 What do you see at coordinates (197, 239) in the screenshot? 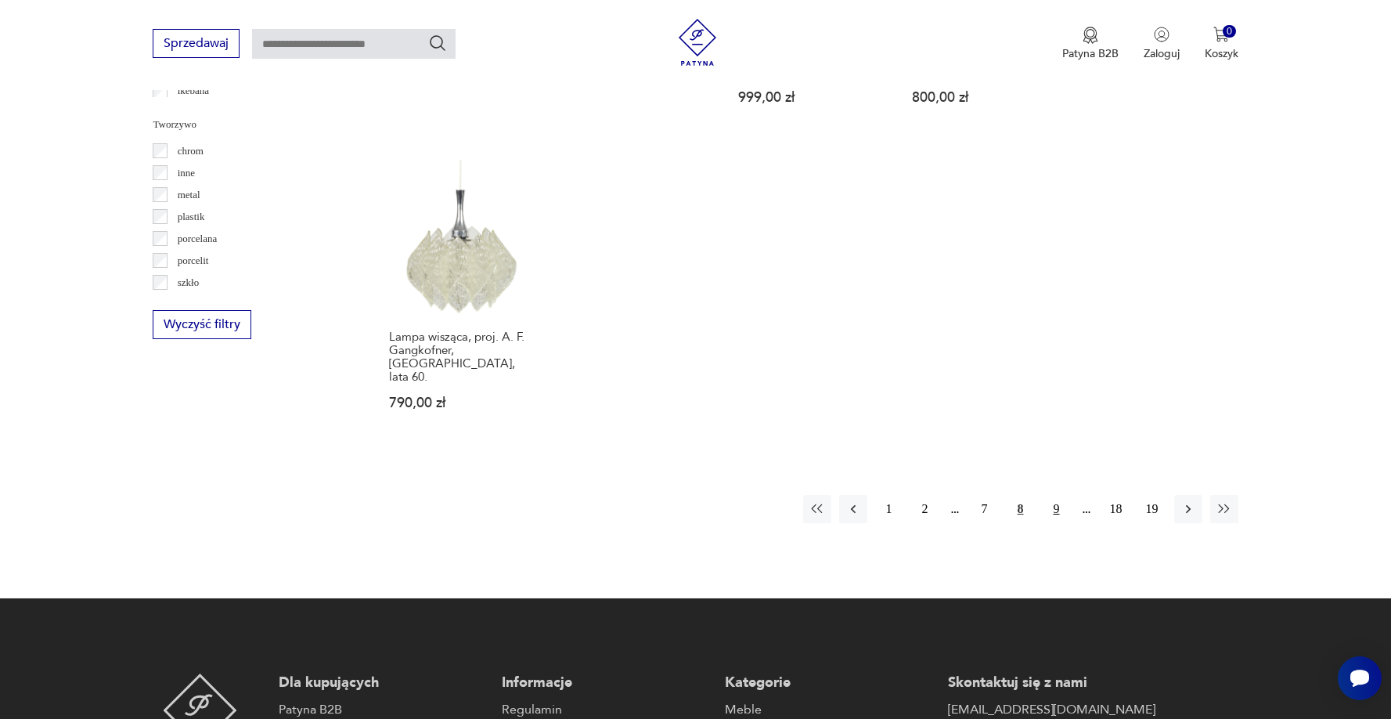
I see `p: porcelana` at bounding box center [197, 239].